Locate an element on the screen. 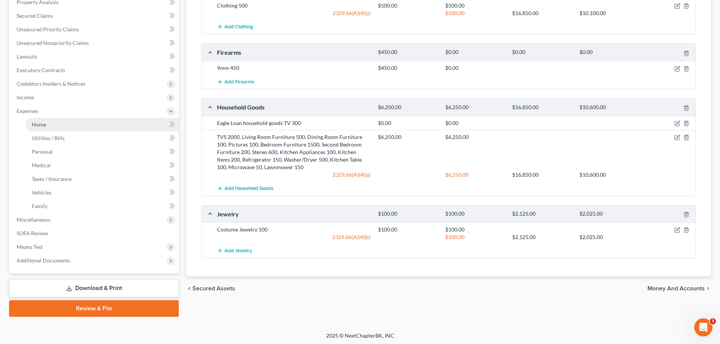 This screenshot has height=344, width=720. div: Clothing 500 is located at coordinates (294, 6).